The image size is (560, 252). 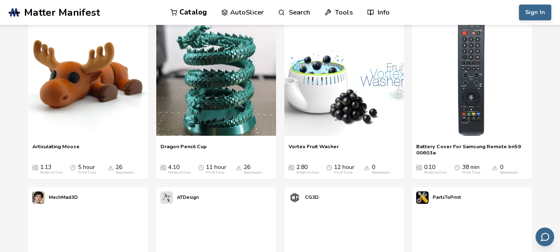 I want to click on span: Articulating Moose, so click(x=56, y=149).